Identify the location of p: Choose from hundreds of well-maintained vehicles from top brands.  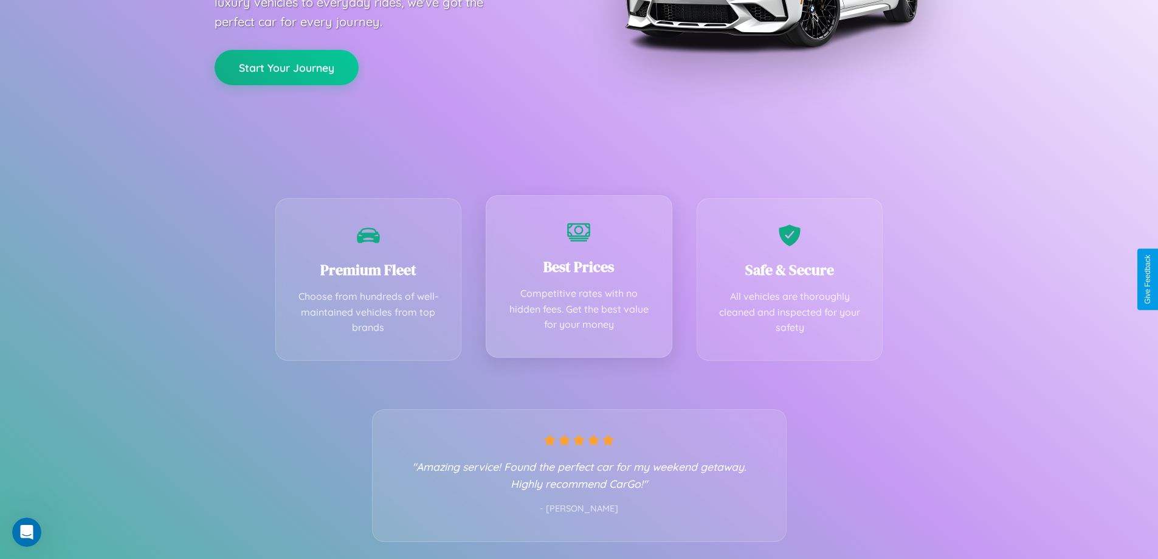
(368, 312).